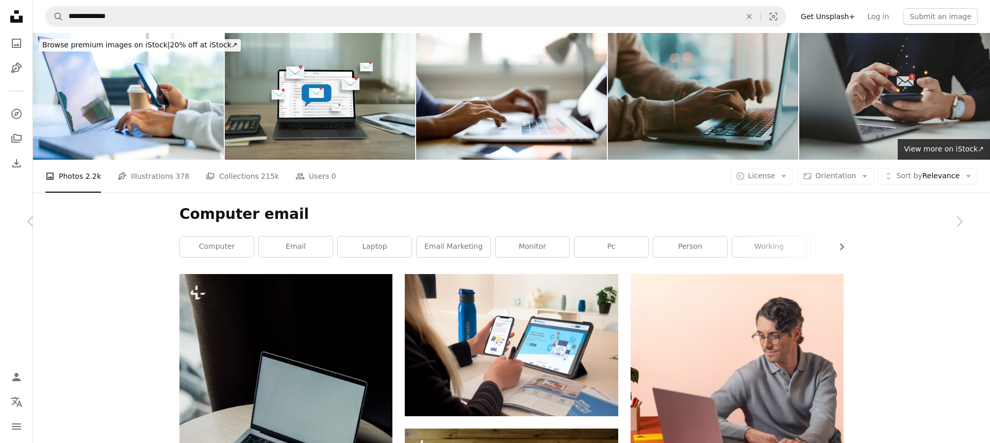 The height and width of the screenshot is (443, 990). Describe the element at coordinates (941, 17) in the screenshot. I see `button: Submit an image` at that location.